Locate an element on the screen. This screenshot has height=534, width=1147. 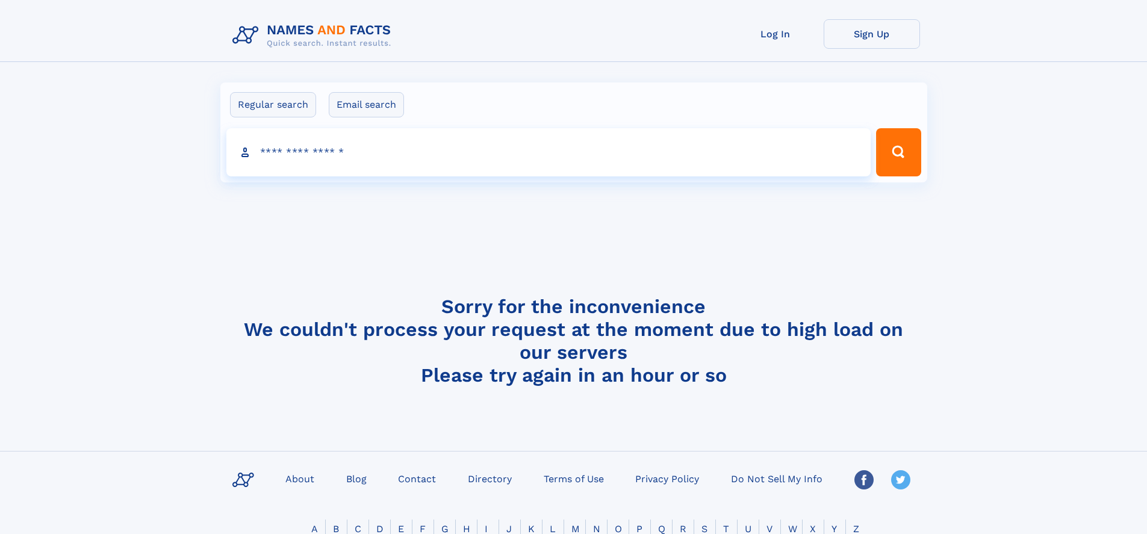
label: Regular search is located at coordinates (273, 105).